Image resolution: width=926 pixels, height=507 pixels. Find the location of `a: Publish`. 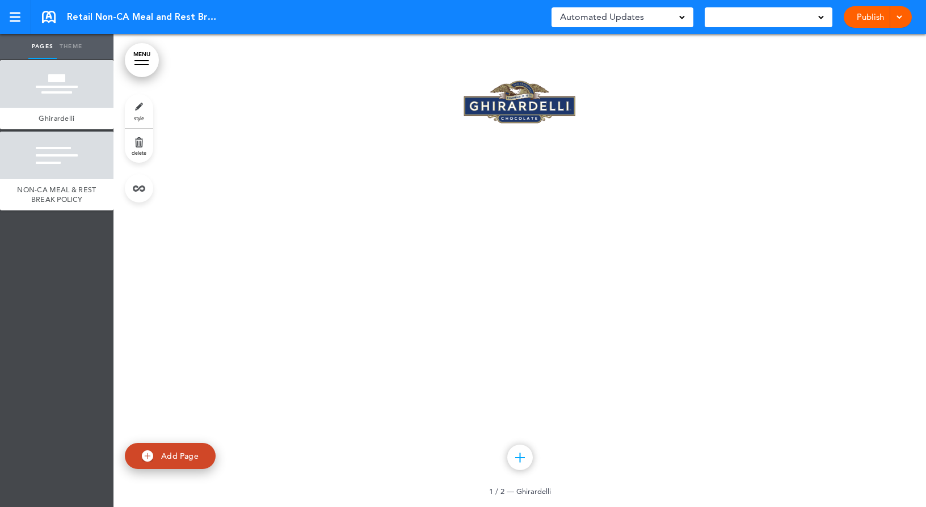

a: Publish is located at coordinates (870, 17).